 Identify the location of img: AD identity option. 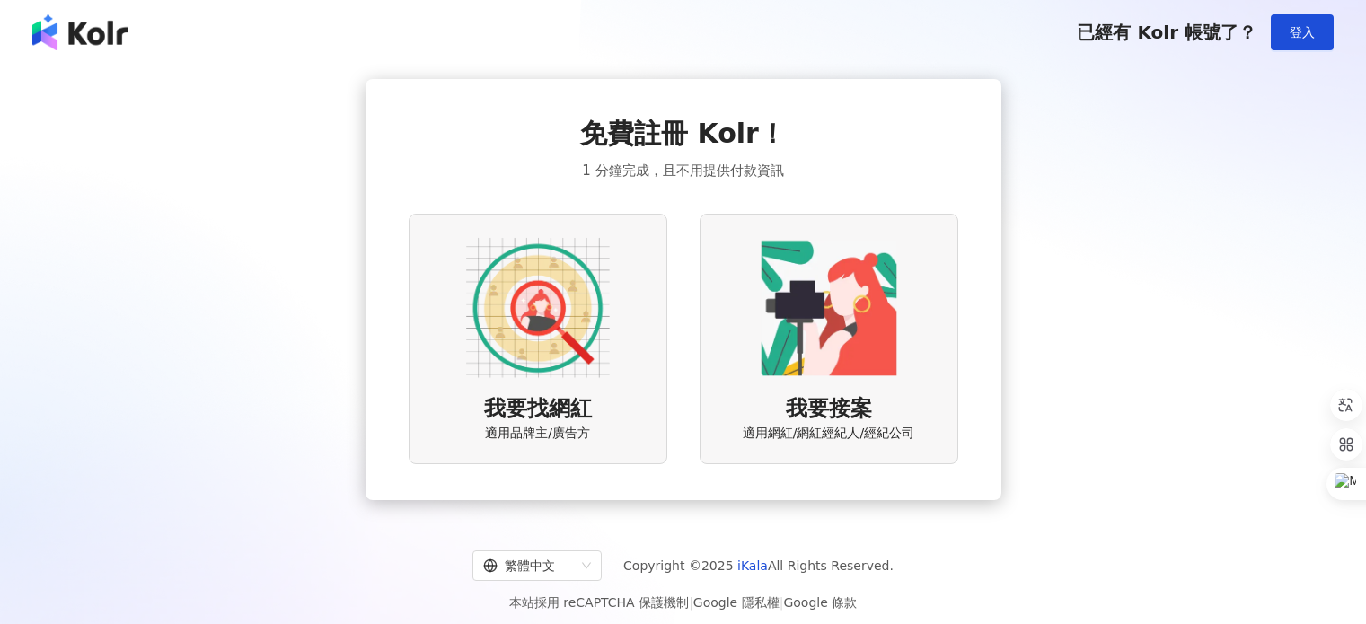
(538, 308).